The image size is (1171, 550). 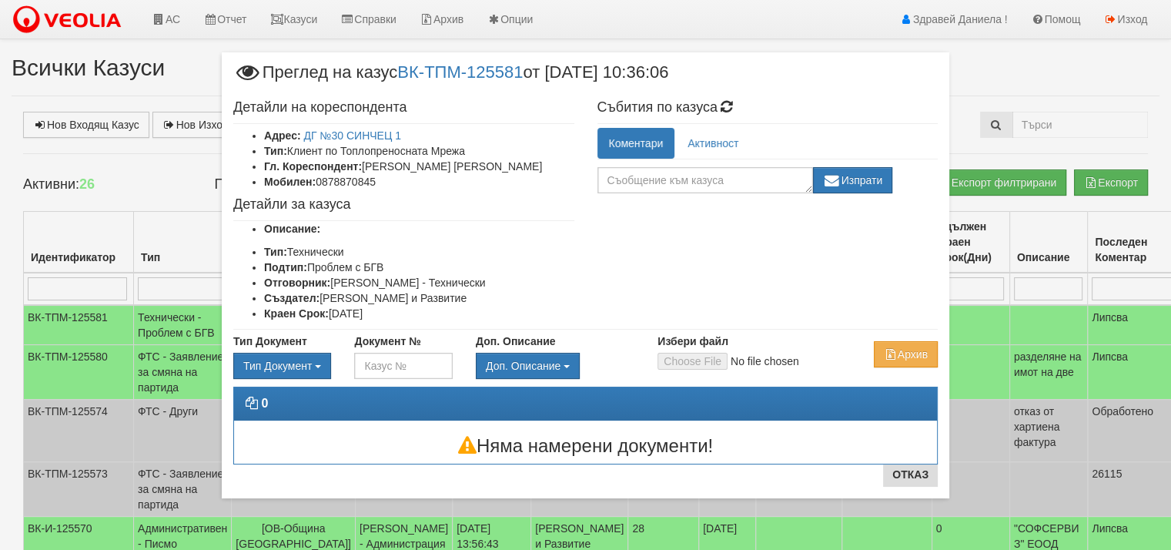 I want to click on li: Проблем с БГВ, so click(x=419, y=267).